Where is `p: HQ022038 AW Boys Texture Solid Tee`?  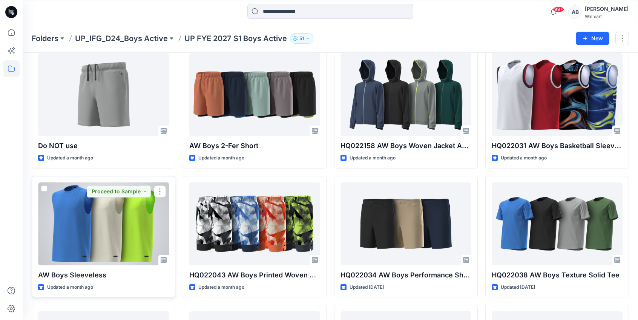
p: HQ022038 AW Boys Texture Solid Tee is located at coordinates (557, 275).